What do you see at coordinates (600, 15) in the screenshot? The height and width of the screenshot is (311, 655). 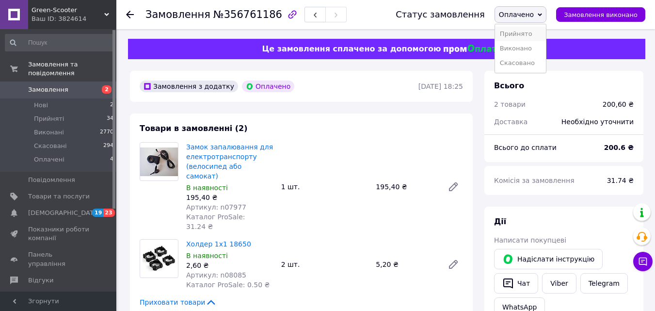 I see `span: Замовлення виконано` at bounding box center [600, 15].